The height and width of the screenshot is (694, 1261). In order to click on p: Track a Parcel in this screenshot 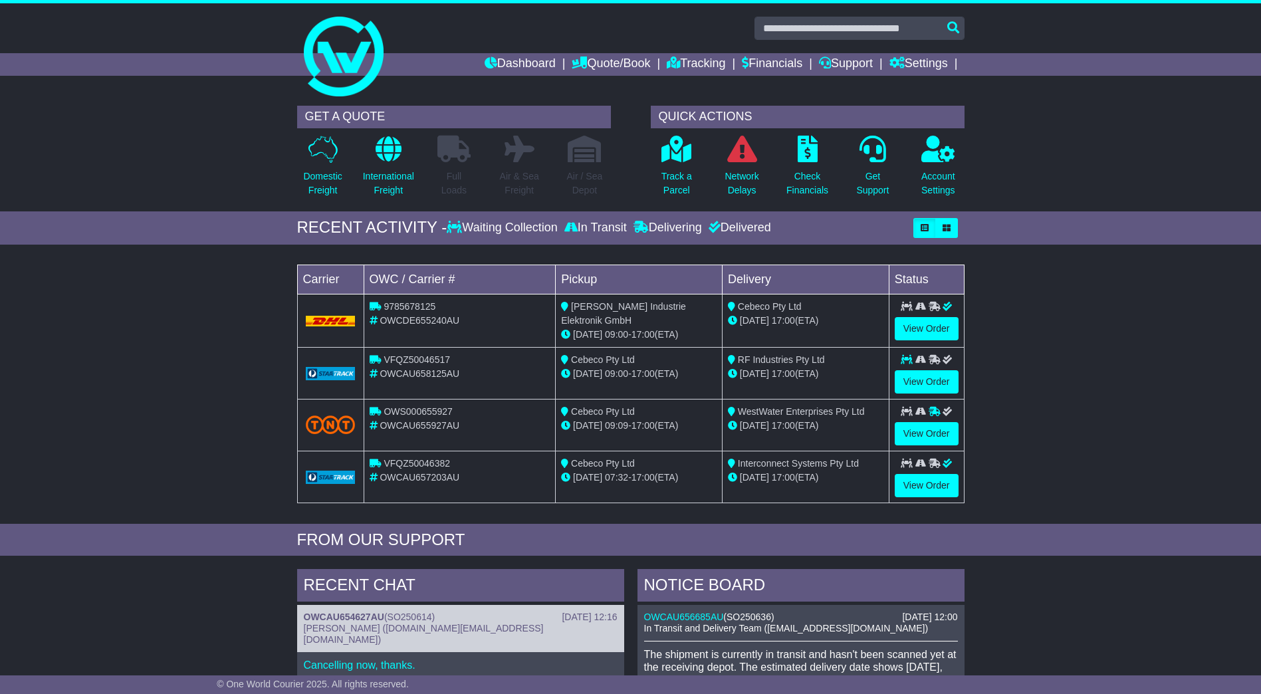, I will do `click(677, 184)`.